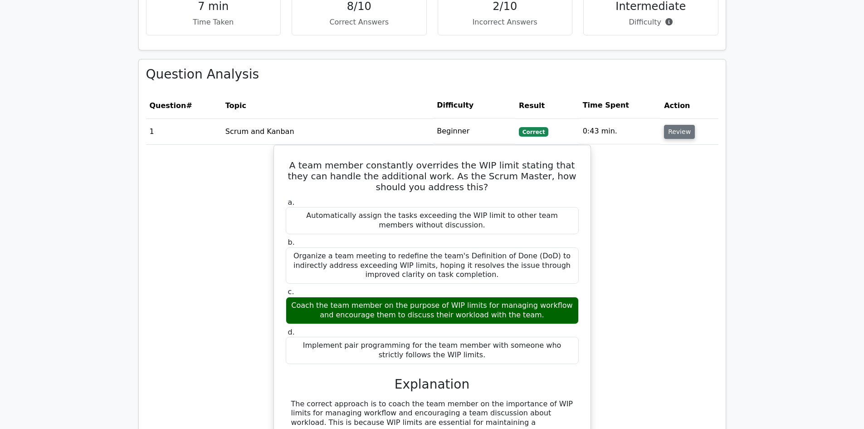  Describe the element at coordinates (328, 131) in the screenshot. I see `td: Scrum and Kanban` at that location.